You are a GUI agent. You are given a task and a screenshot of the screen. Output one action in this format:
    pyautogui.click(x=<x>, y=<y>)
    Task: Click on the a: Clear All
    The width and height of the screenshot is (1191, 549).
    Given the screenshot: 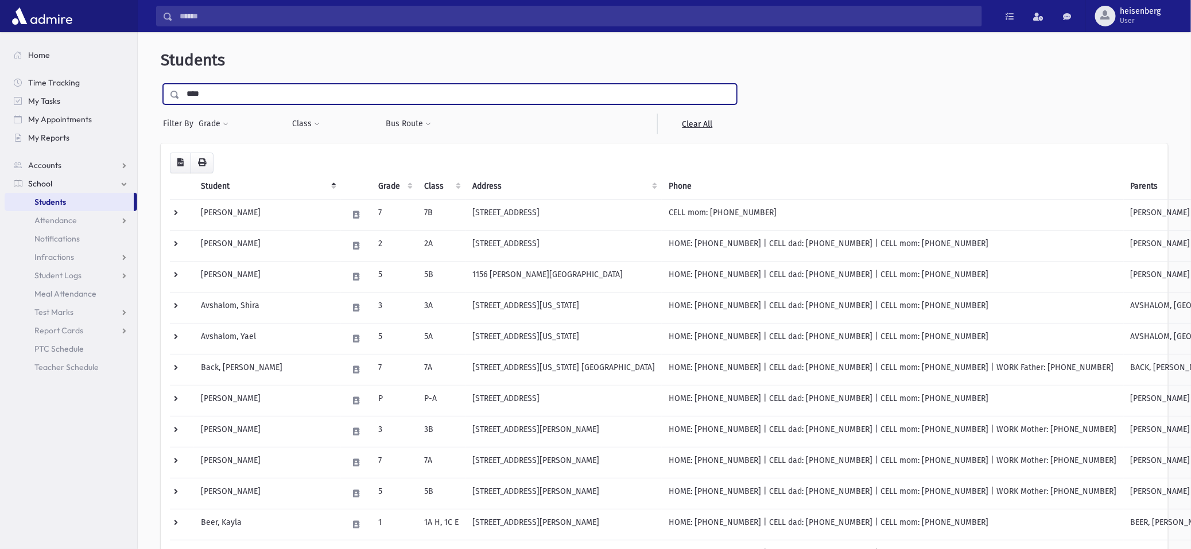 What is the action you would take?
    pyautogui.click(x=697, y=124)
    